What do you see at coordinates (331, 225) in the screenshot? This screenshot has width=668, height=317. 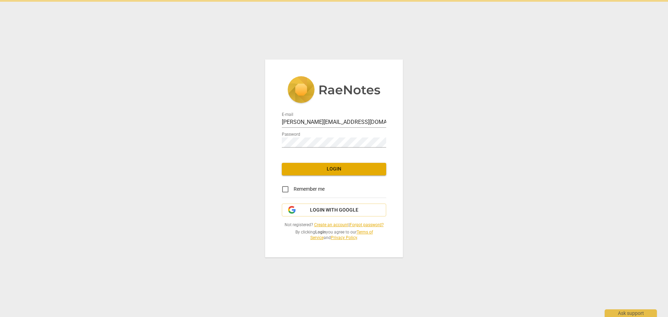 I see `a: Create an account` at bounding box center [331, 225].